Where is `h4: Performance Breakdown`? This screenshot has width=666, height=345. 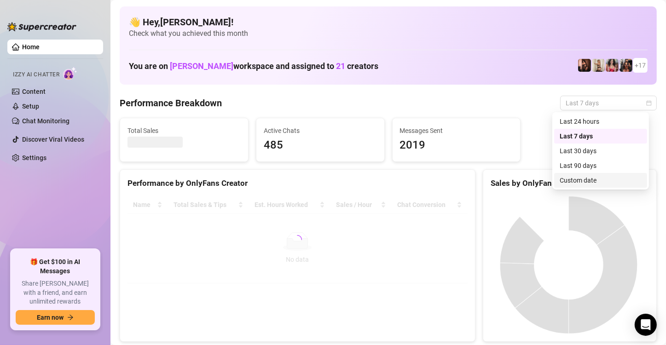
h4: Performance Breakdown is located at coordinates (171, 103).